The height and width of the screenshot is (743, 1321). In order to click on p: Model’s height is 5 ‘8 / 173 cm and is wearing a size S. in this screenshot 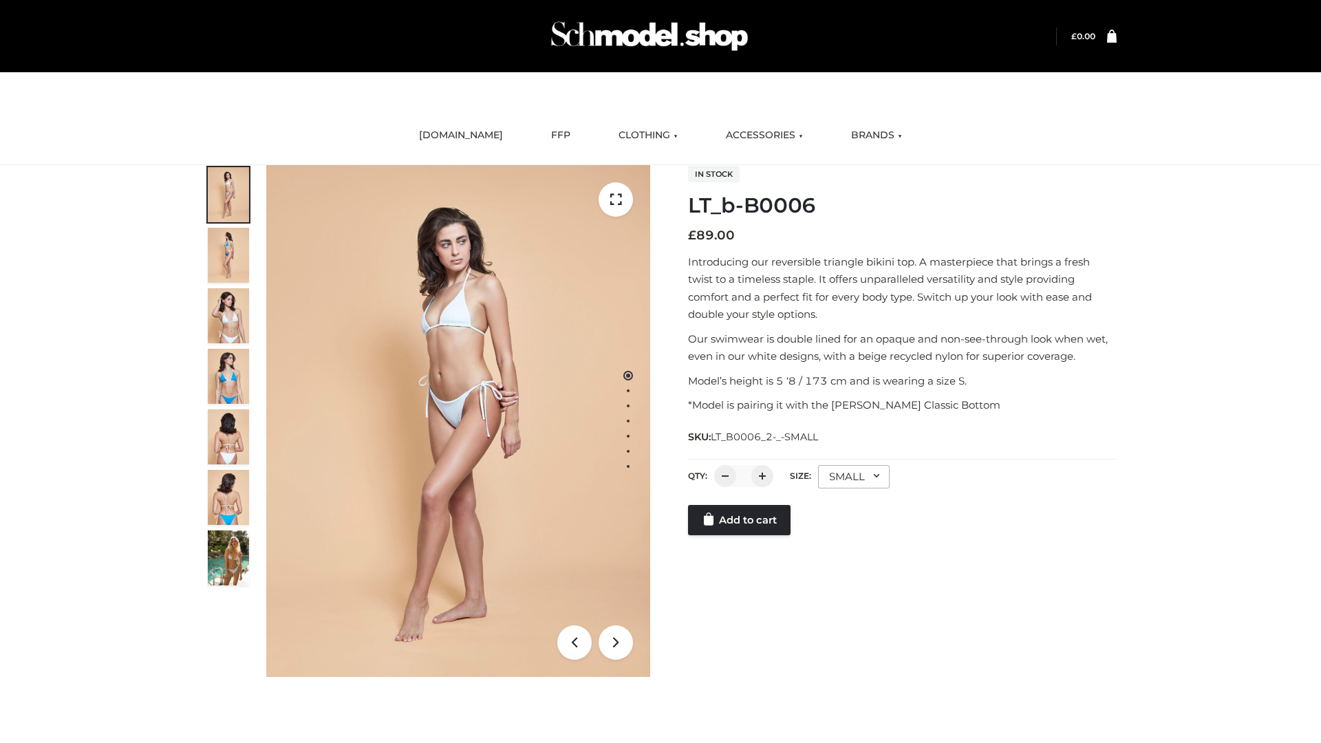, I will do `click(902, 381)`.